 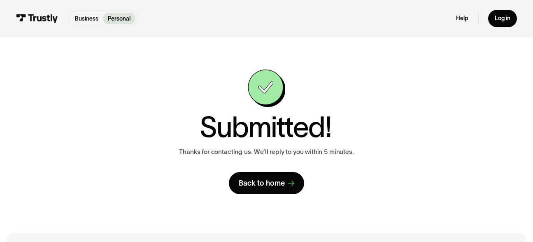 I want to click on p: Thanks for contacting us. We’ll reply to you within 5 minutes., so click(x=266, y=152).